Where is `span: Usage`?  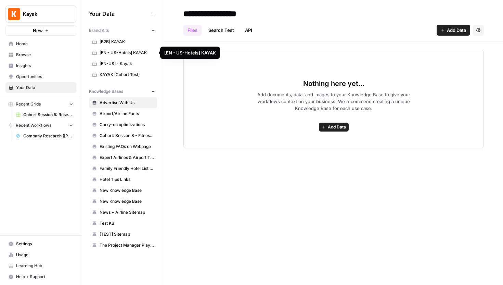 span: Usage is located at coordinates (45, 255).